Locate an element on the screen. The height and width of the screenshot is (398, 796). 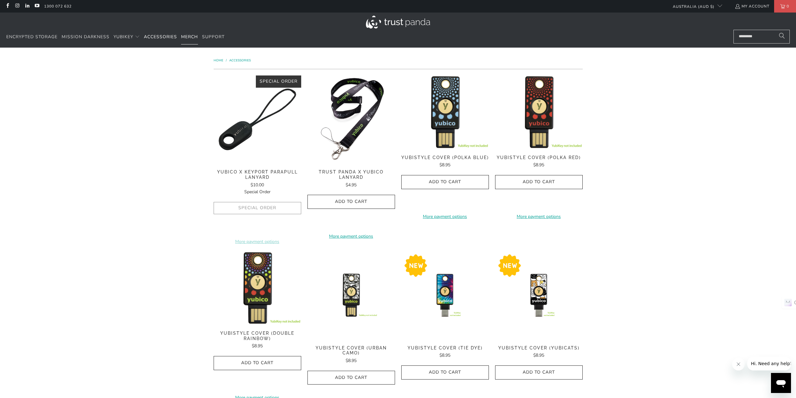
a: YubiStyle Cover (YubiCats) $8.95 is located at coordinates (539, 352).